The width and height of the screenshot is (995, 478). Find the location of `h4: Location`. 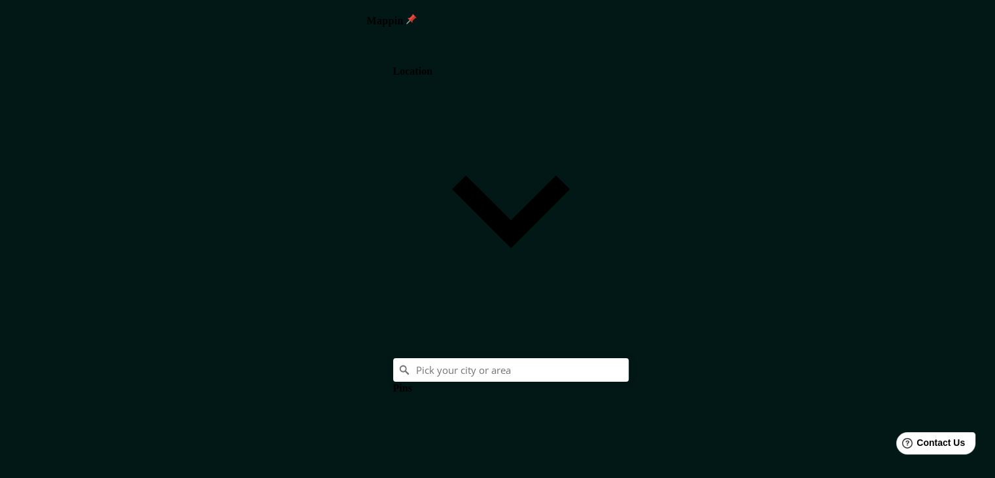

h4: Location is located at coordinates (413, 71).